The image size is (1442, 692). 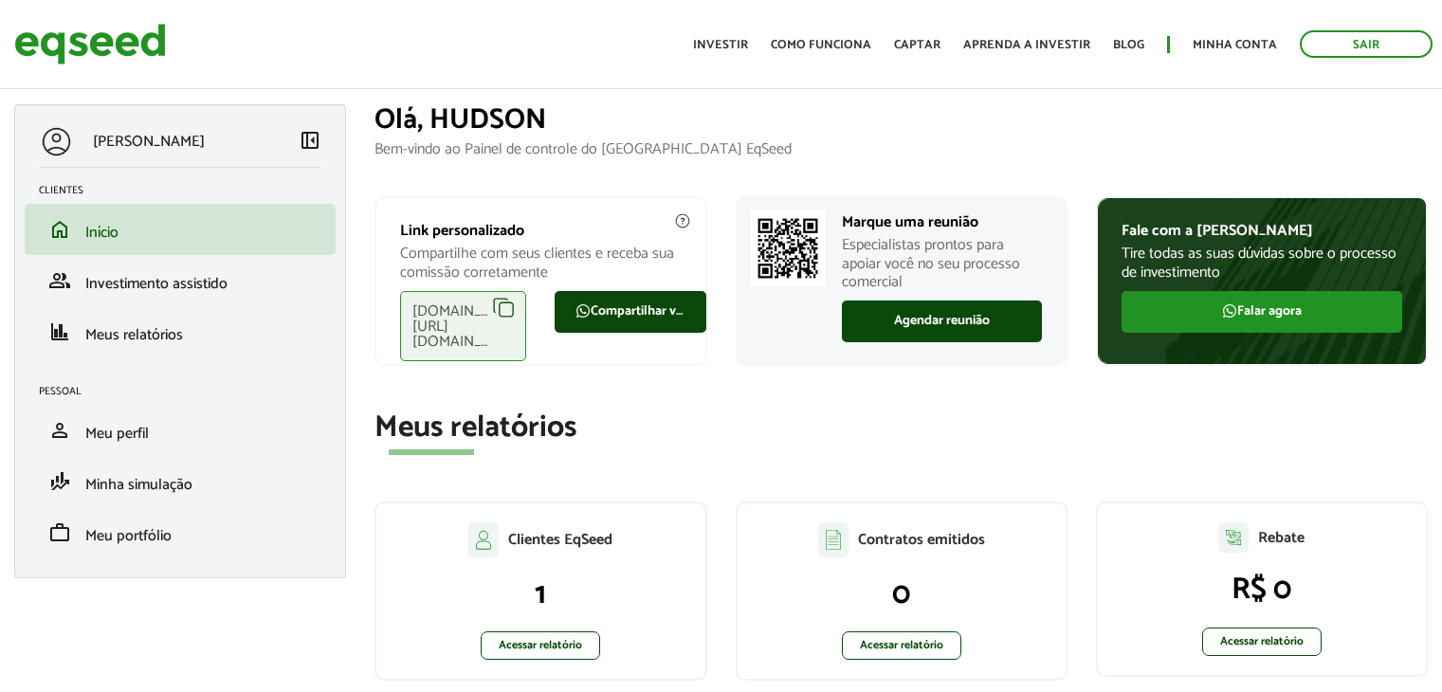 What do you see at coordinates (902, 595) in the screenshot?
I see `p: 0` at bounding box center [902, 595].